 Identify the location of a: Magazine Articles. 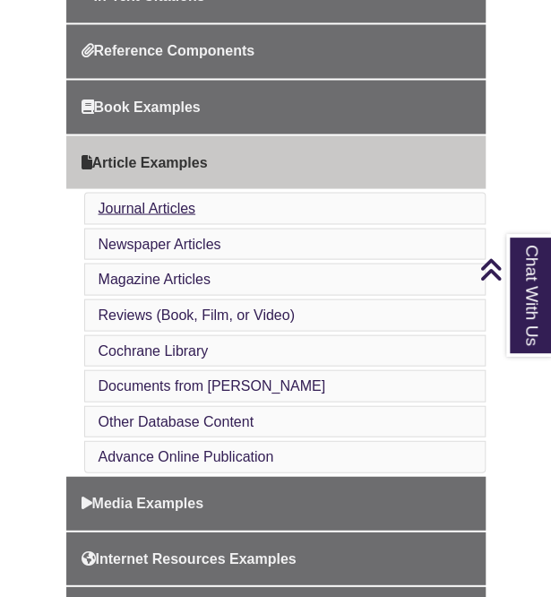
(154, 278).